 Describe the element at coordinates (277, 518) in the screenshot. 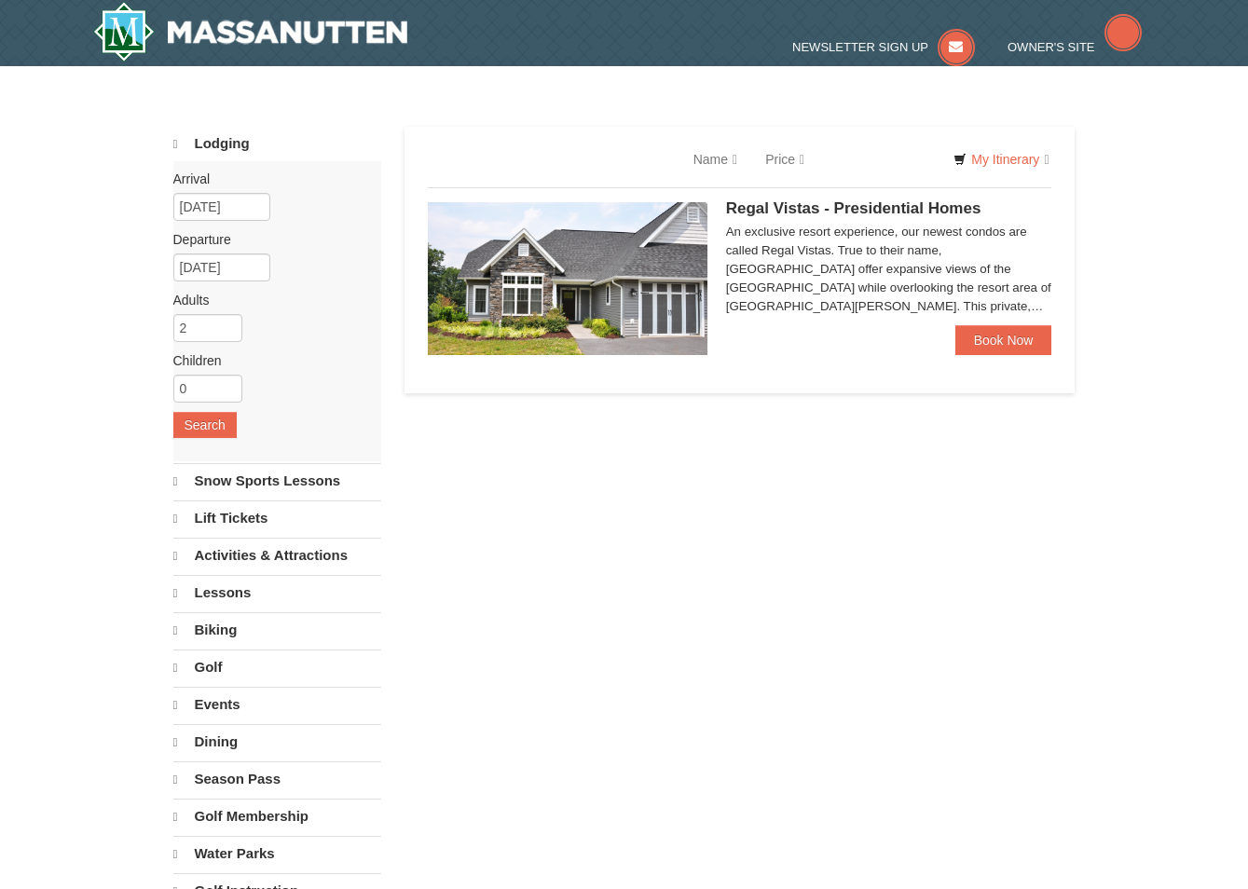

I see `a: Lift Tickets` at that location.